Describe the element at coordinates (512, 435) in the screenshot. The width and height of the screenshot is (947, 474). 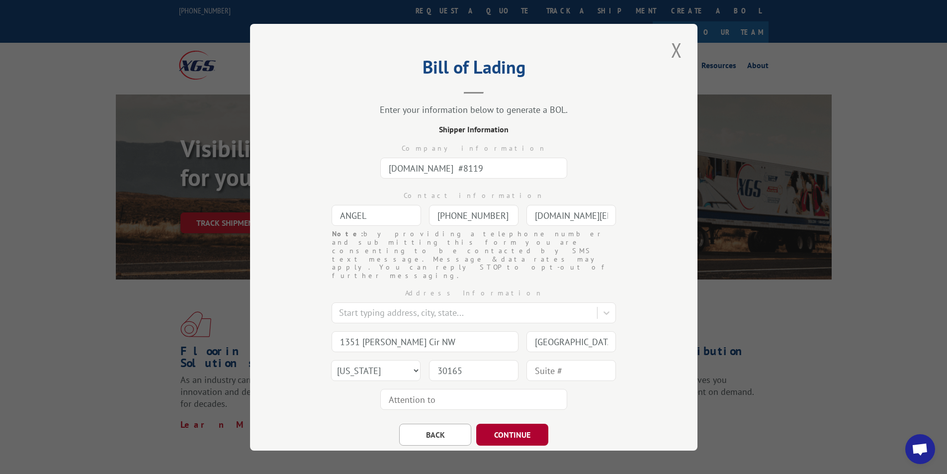
I see `button: CONTINUE` at that location.